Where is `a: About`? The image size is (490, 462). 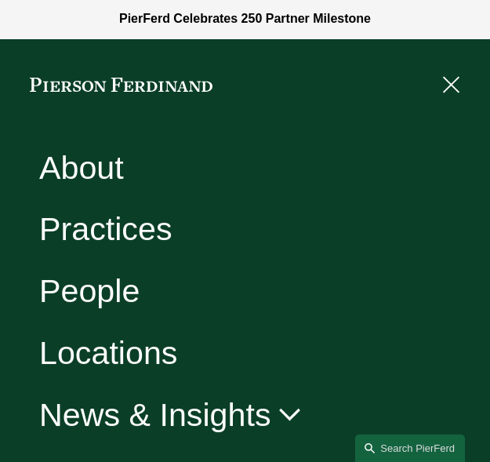
a: About is located at coordinates (82, 167).